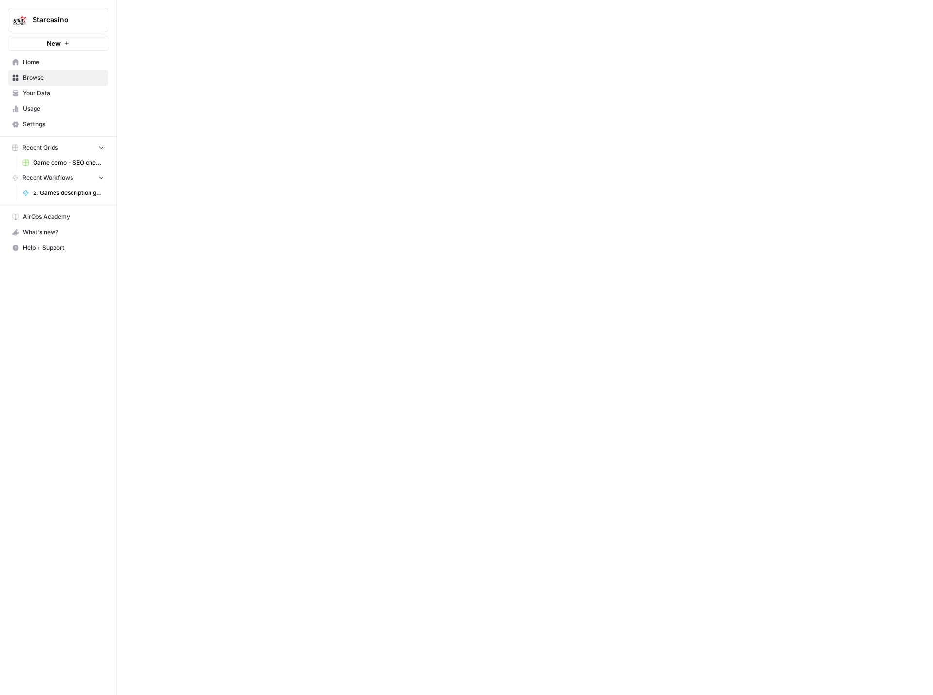  I want to click on span: New, so click(53, 43).